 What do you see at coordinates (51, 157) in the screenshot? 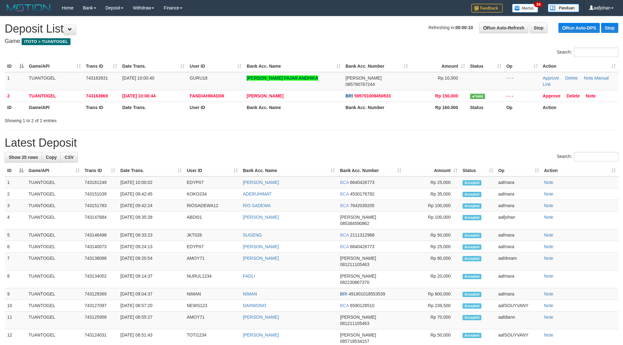
I see `span: Copy` at bounding box center [51, 157].